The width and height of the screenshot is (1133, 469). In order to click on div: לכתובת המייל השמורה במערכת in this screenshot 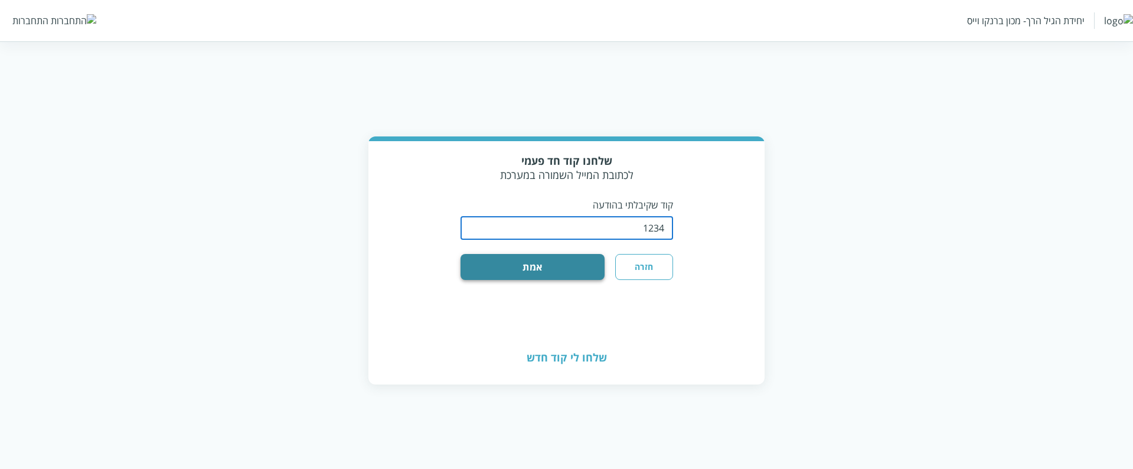, I will do `click(567, 168)`.